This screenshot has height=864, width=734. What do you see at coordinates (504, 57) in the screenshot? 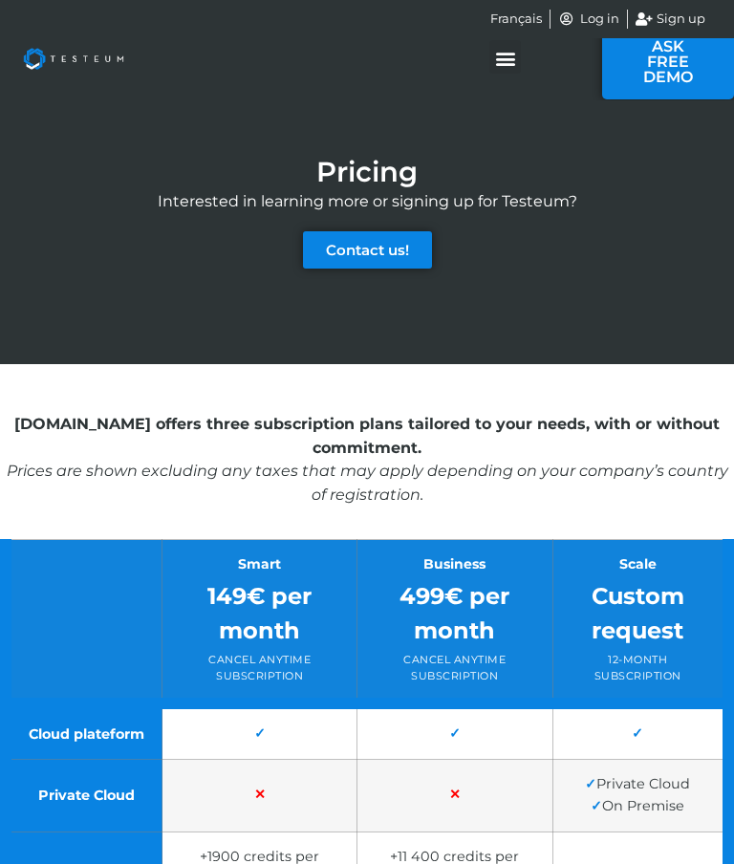
I see `div: Menu Toggle` at bounding box center [504, 57].